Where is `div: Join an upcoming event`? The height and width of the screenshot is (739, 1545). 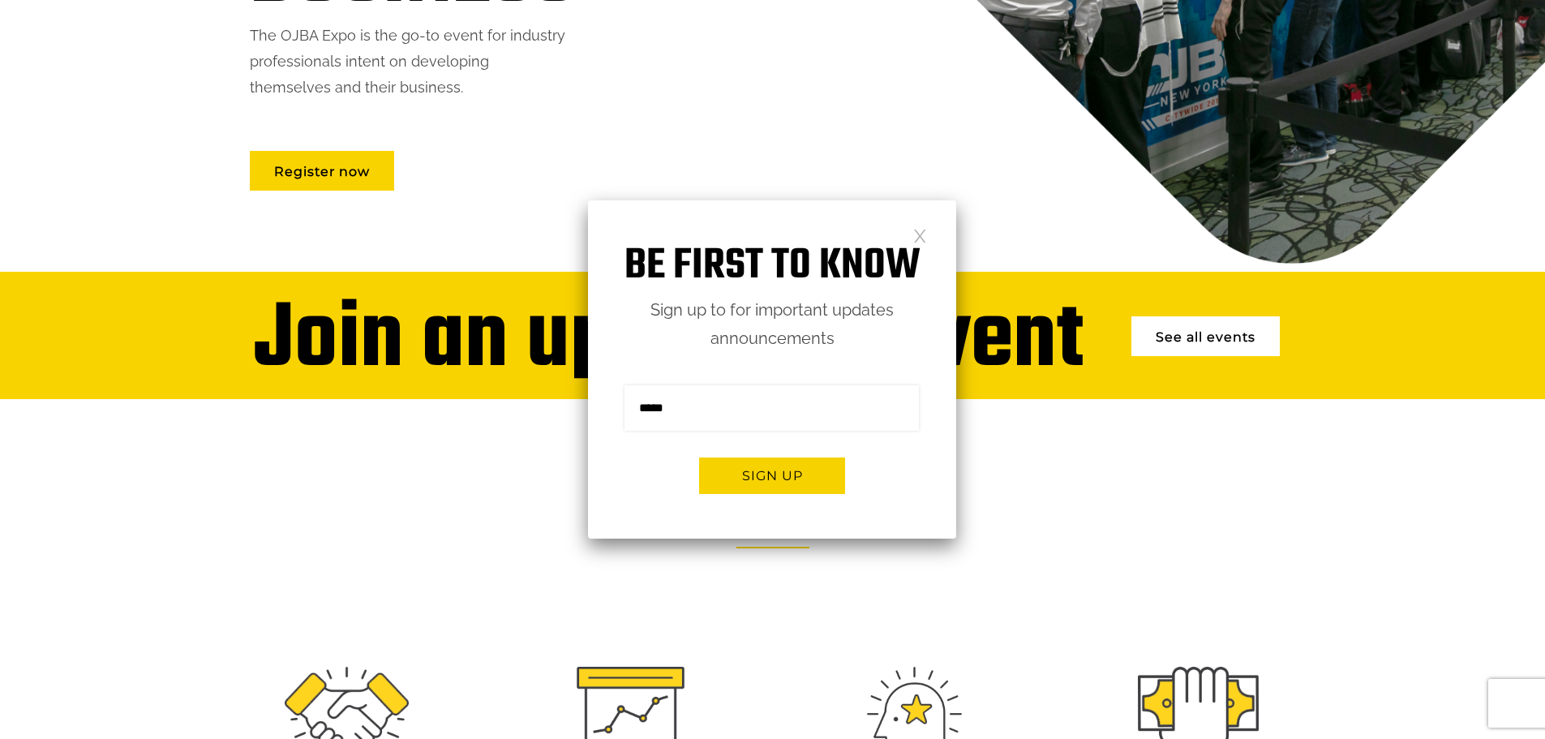 div: Join an upcoming event is located at coordinates (668, 341).